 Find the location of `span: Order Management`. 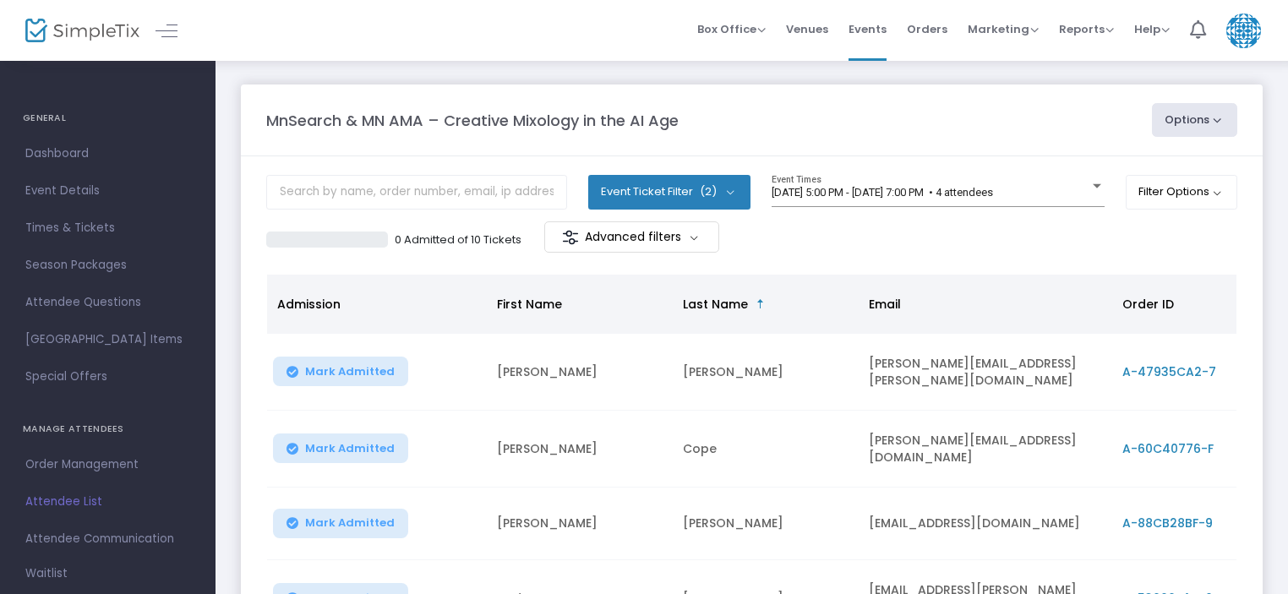

span: Order Management is located at coordinates (107, 465).